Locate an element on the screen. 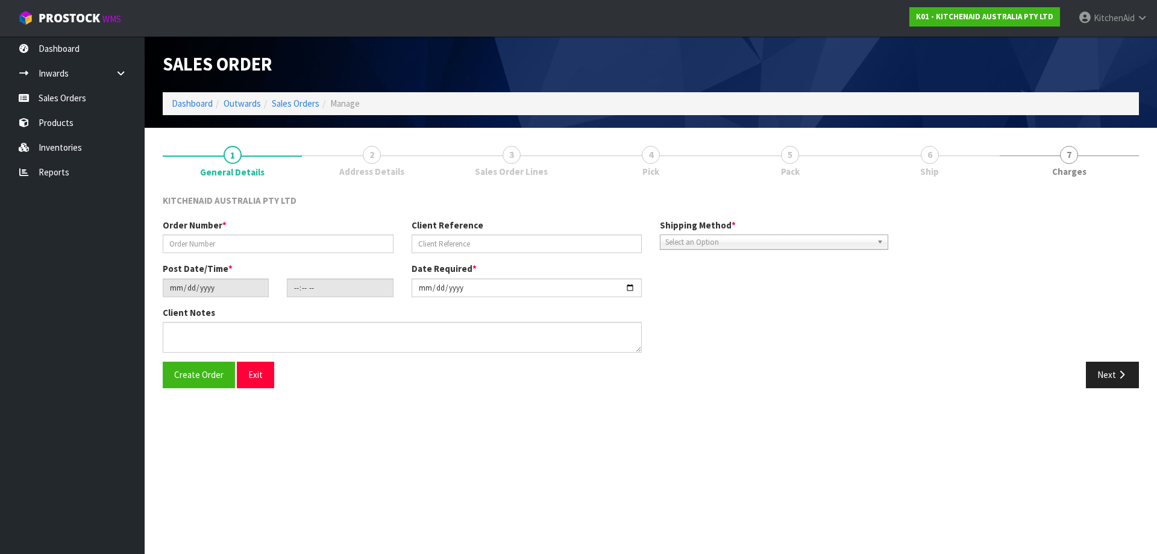  span: ProStock is located at coordinates (69, 18).